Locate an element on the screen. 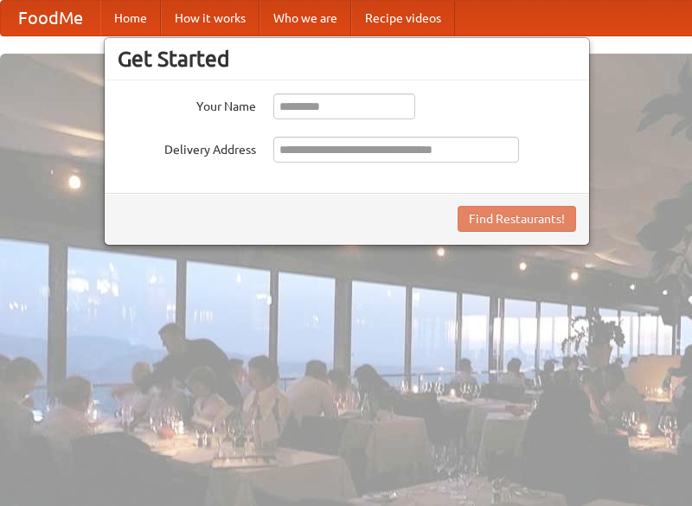  a: Recipe videos is located at coordinates (403, 18).